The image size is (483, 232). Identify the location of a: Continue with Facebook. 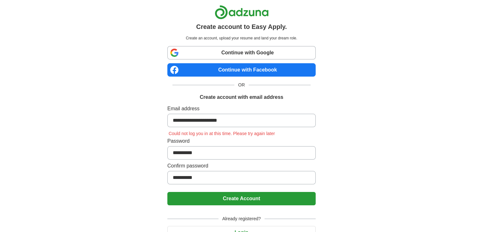
(241, 70).